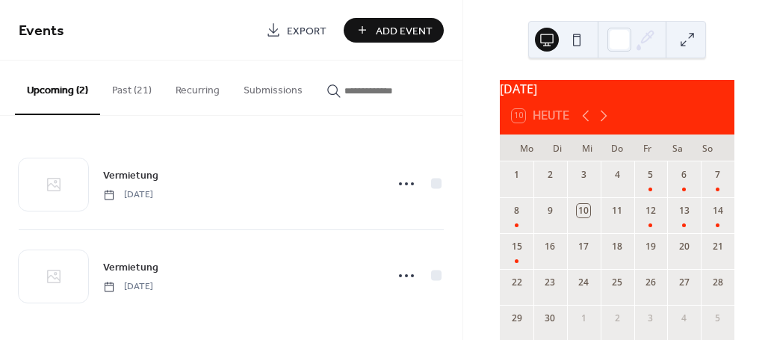 Image resolution: width=771 pixels, height=340 pixels. I want to click on div: 21, so click(718, 247).